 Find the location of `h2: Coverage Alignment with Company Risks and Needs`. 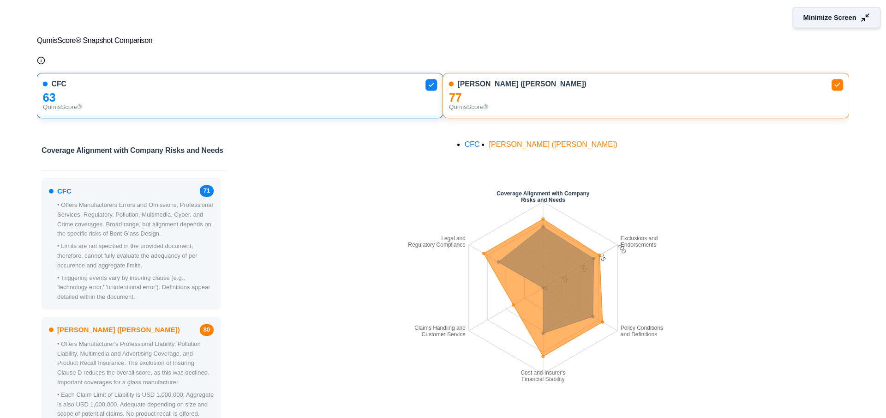

h2: Coverage Alignment with Company Risks and Needs is located at coordinates (132, 153).